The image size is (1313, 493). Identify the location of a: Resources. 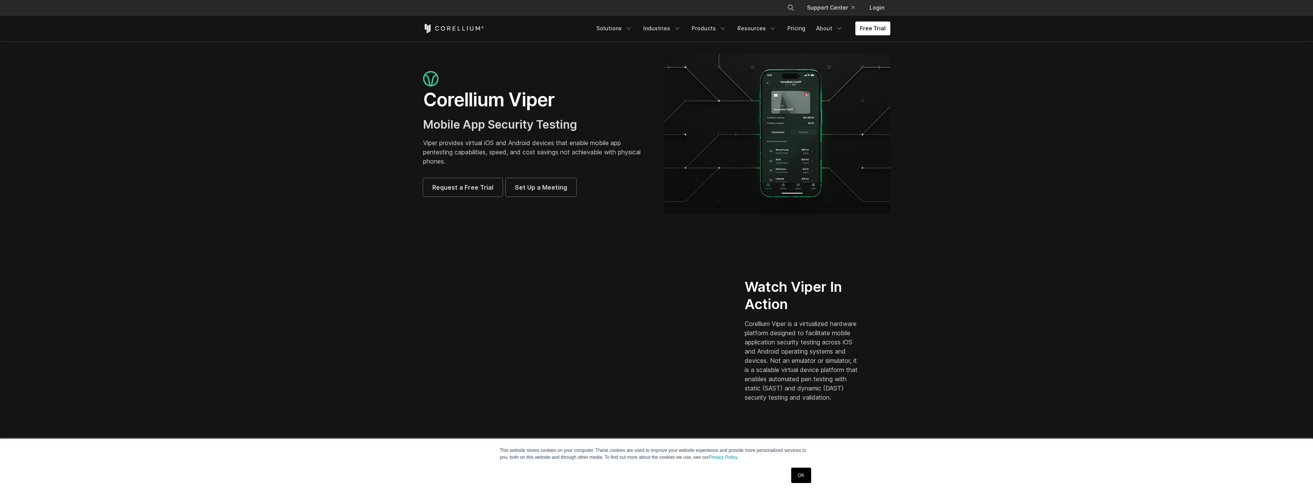
(757, 28).